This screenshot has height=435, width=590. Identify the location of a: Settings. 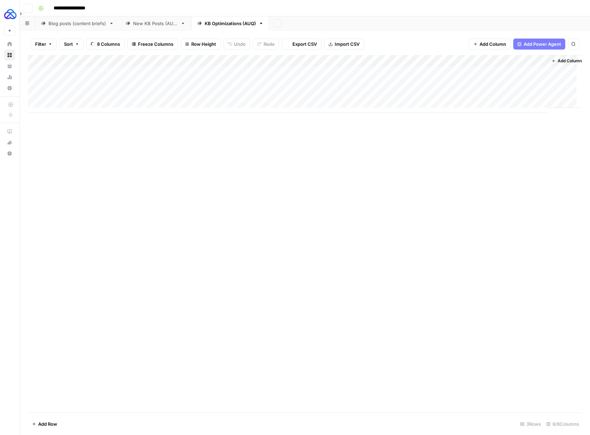
(10, 88).